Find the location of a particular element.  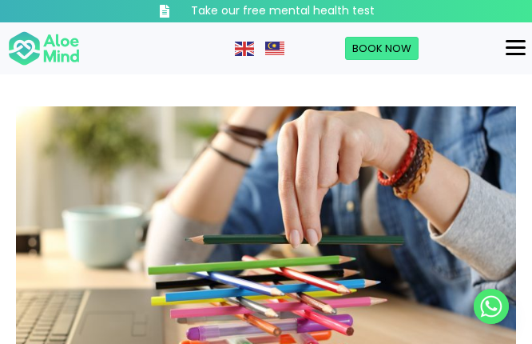

img: ms is located at coordinates (275, 49).